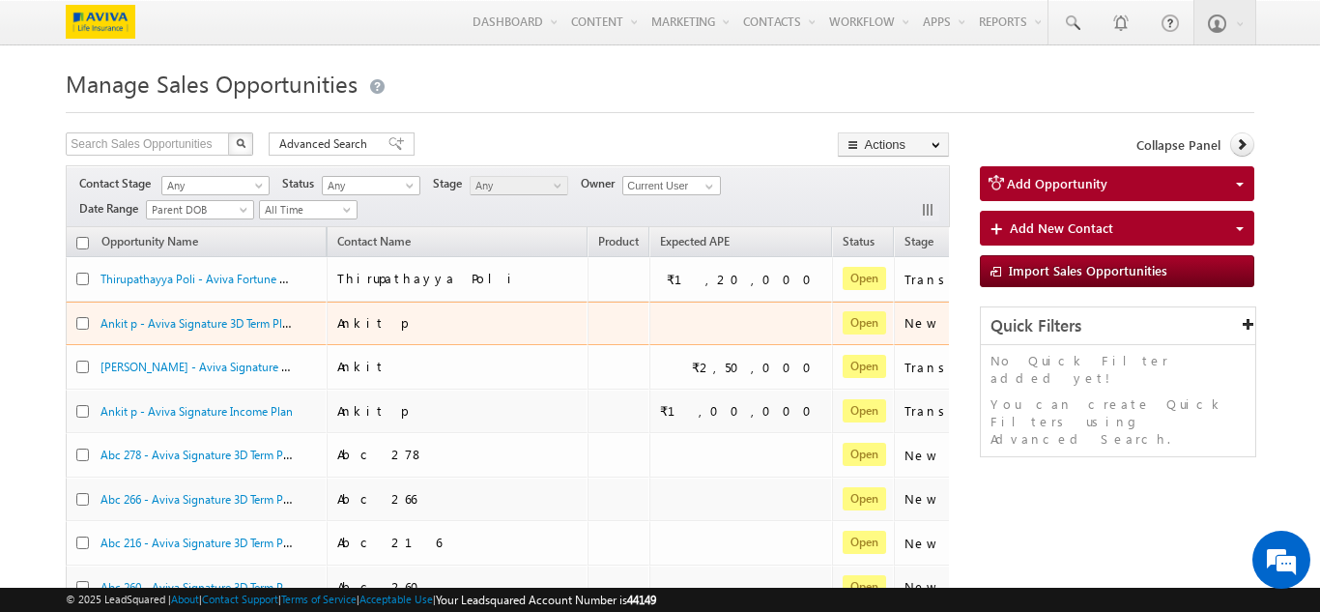 The image size is (1320, 612). What do you see at coordinates (301, 184) in the screenshot?
I see `span: Status` at bounding box center [301, 184].